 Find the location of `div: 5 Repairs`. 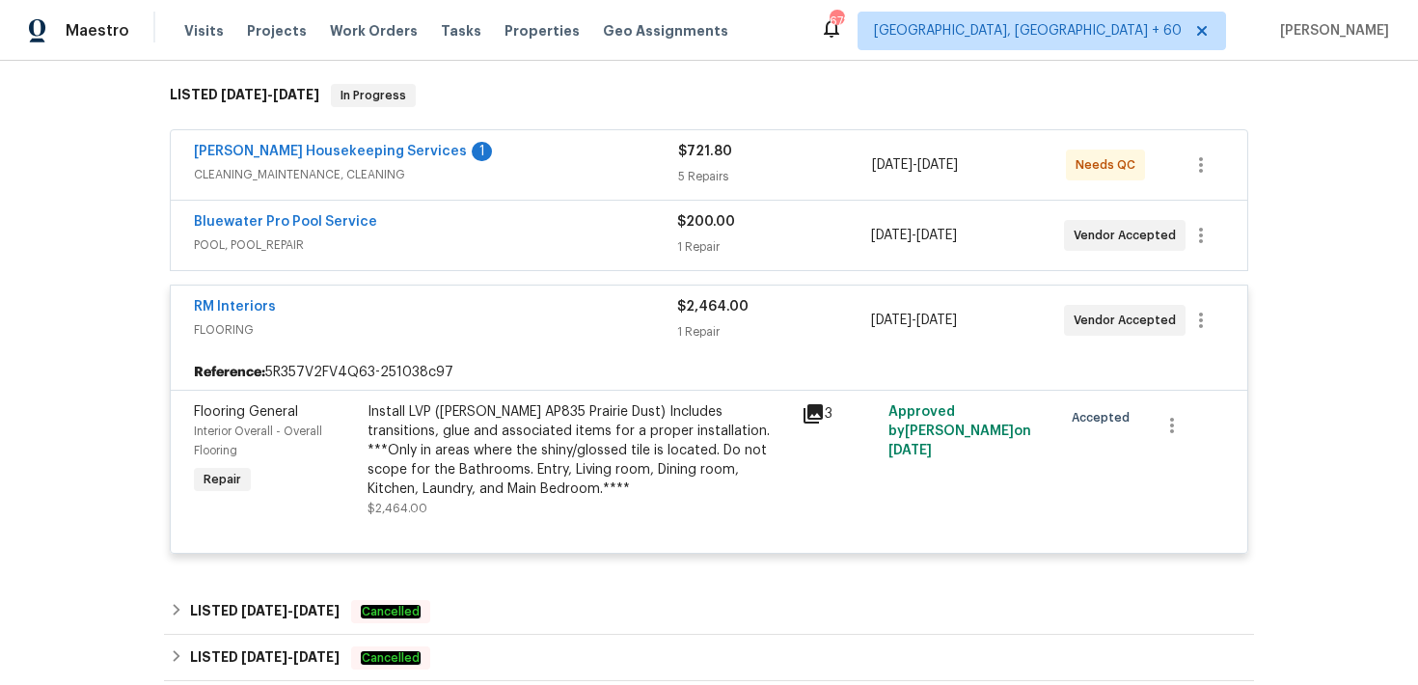

div: 5 Repairs is located at coordinates (775, 177).